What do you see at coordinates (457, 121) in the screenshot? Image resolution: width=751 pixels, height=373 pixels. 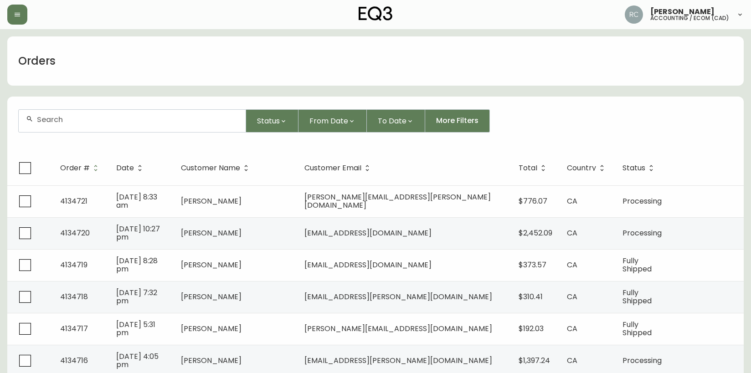 I see `button: More Filters` at bounding box center [457, 121].